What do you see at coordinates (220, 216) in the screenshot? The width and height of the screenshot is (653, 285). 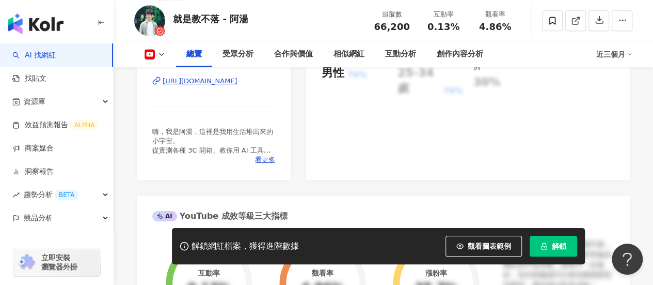 I see `div: YouTube 成效等級三大指標` at bounding box center [220, 216].